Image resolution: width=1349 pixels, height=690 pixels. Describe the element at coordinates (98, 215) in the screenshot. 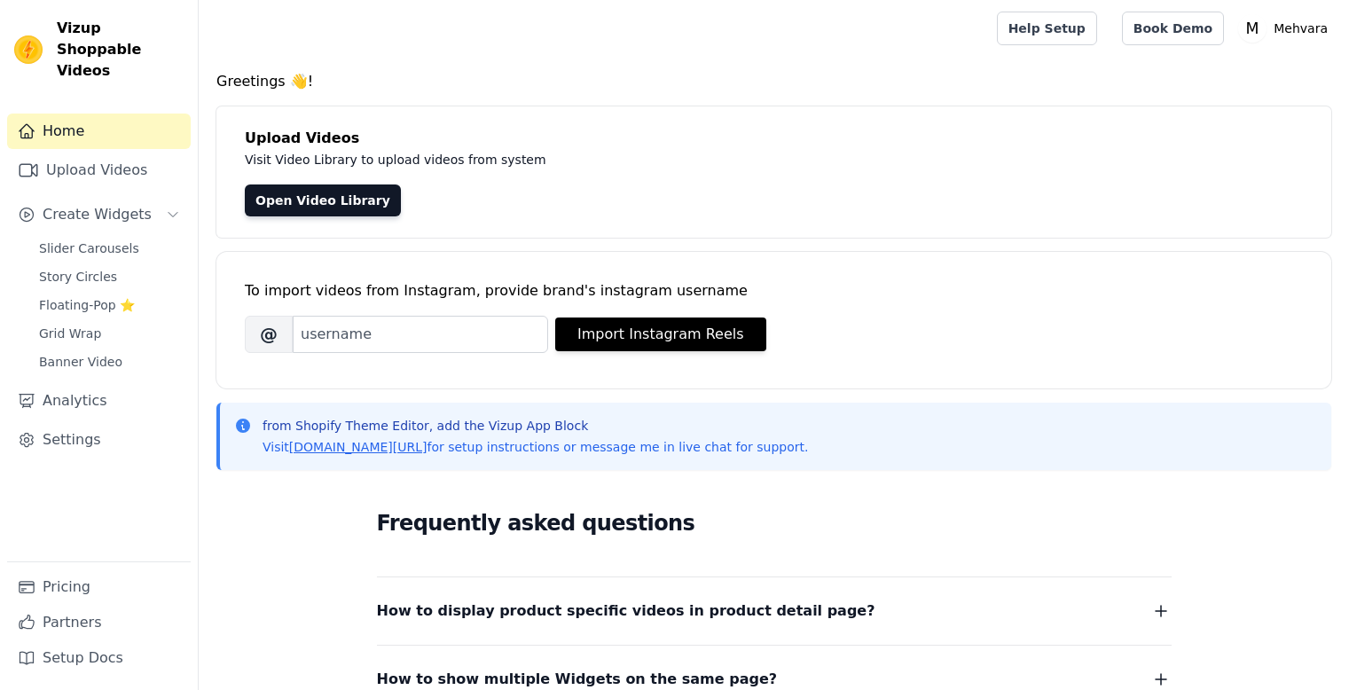

I see `button: Create Widgets` at that location.